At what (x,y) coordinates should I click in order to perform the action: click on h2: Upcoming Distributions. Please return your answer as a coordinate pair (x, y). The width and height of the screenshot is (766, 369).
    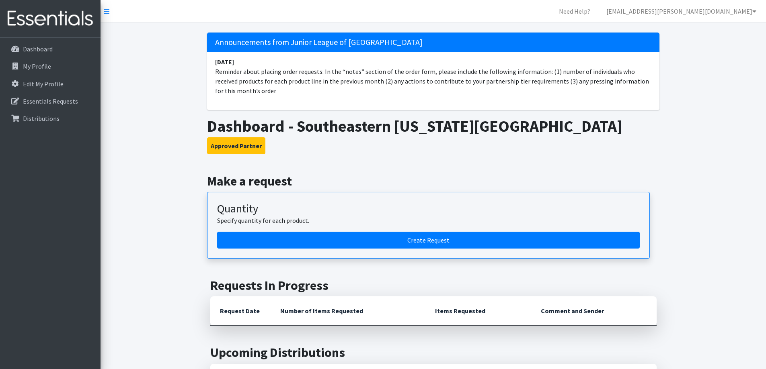
    Looking at the image, I should click on (433, 353).